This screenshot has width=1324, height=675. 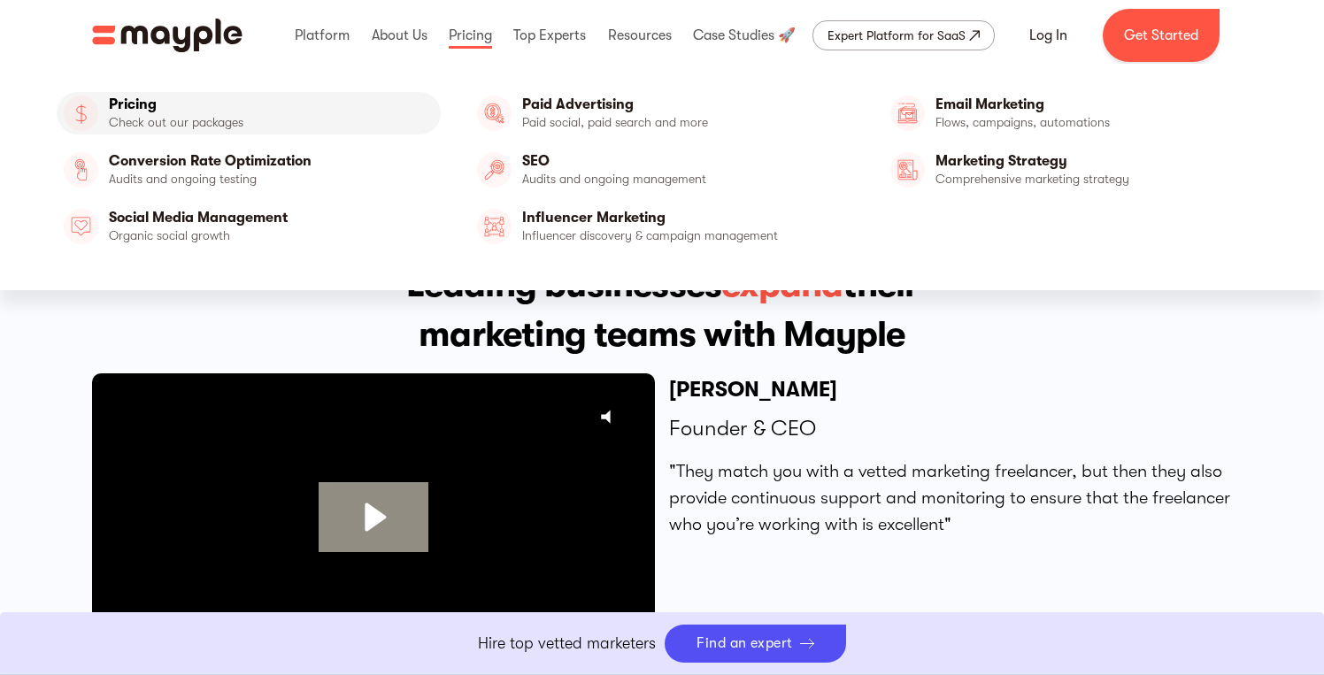 I want to click on h2: Leading businesses their marketing teams with Mayple, so click(x=662, y=310).